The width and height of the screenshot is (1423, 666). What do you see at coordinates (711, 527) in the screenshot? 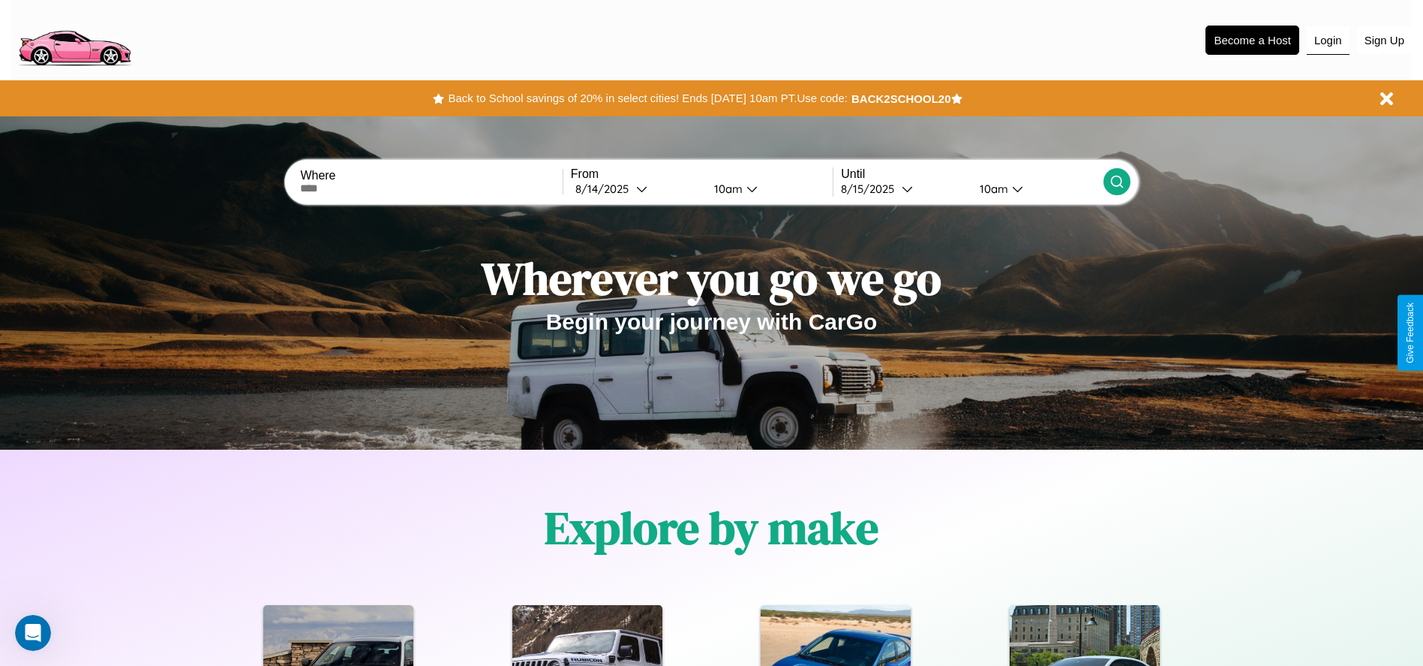
I see `h1: Explore by make` at bounding box center [711, 527].